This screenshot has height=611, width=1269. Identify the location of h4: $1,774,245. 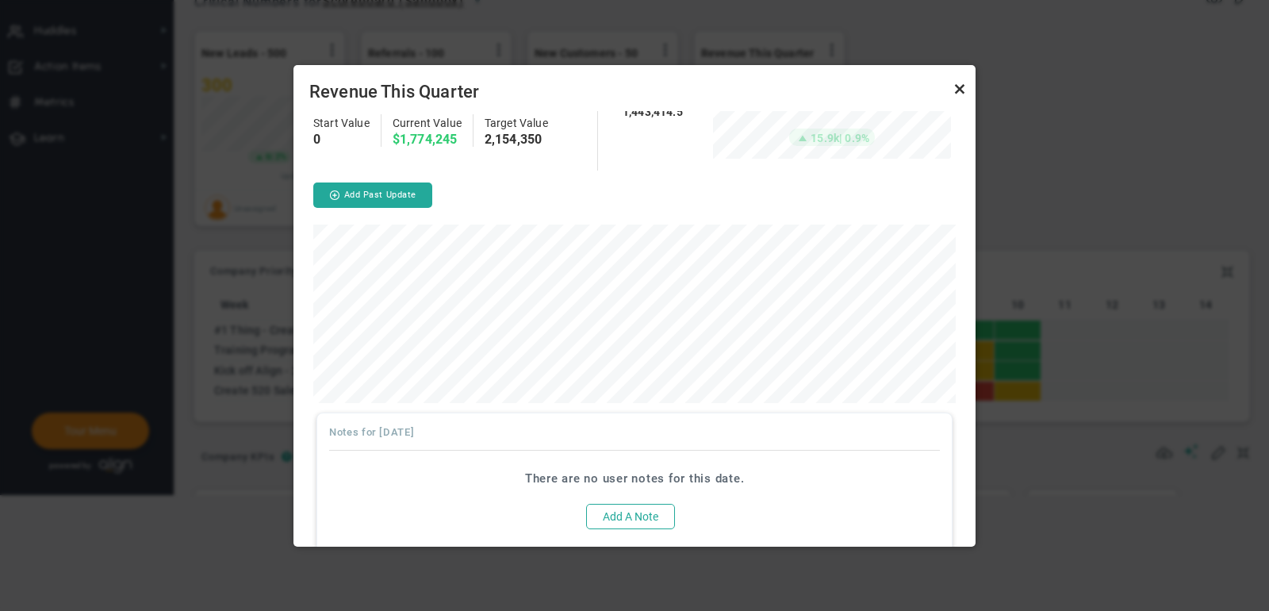
(427, 140).